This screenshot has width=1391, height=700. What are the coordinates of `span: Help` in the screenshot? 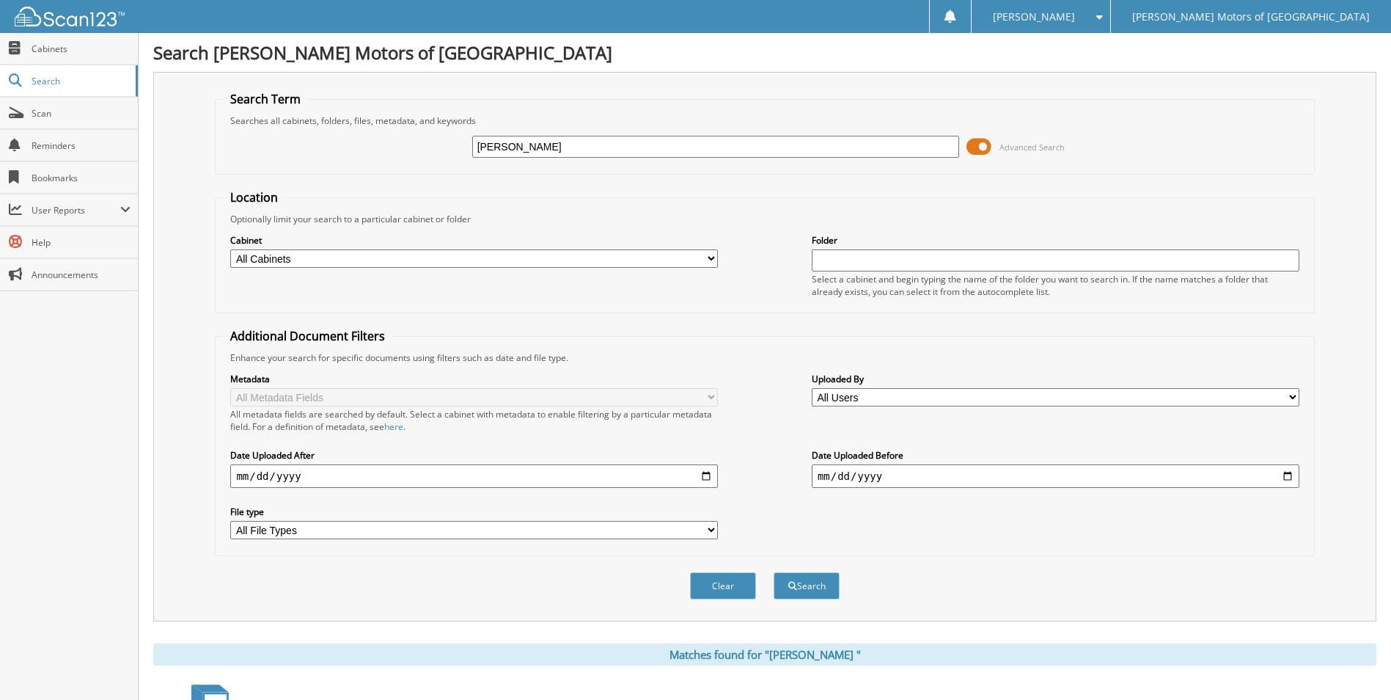 It's located at (81, 242).